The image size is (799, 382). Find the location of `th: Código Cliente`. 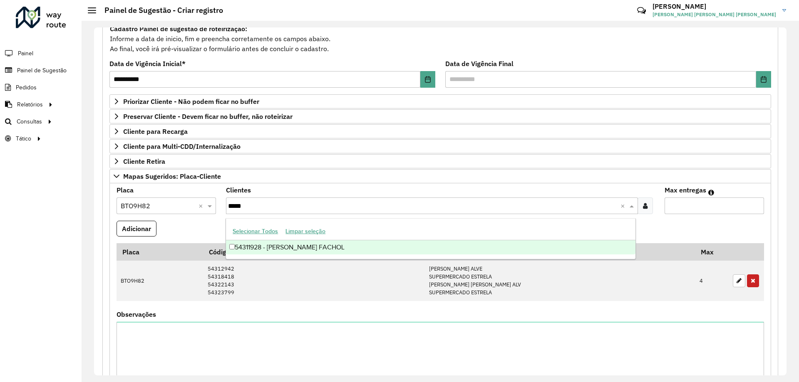

th: Código Cliente is located at coordinates (314, 252).